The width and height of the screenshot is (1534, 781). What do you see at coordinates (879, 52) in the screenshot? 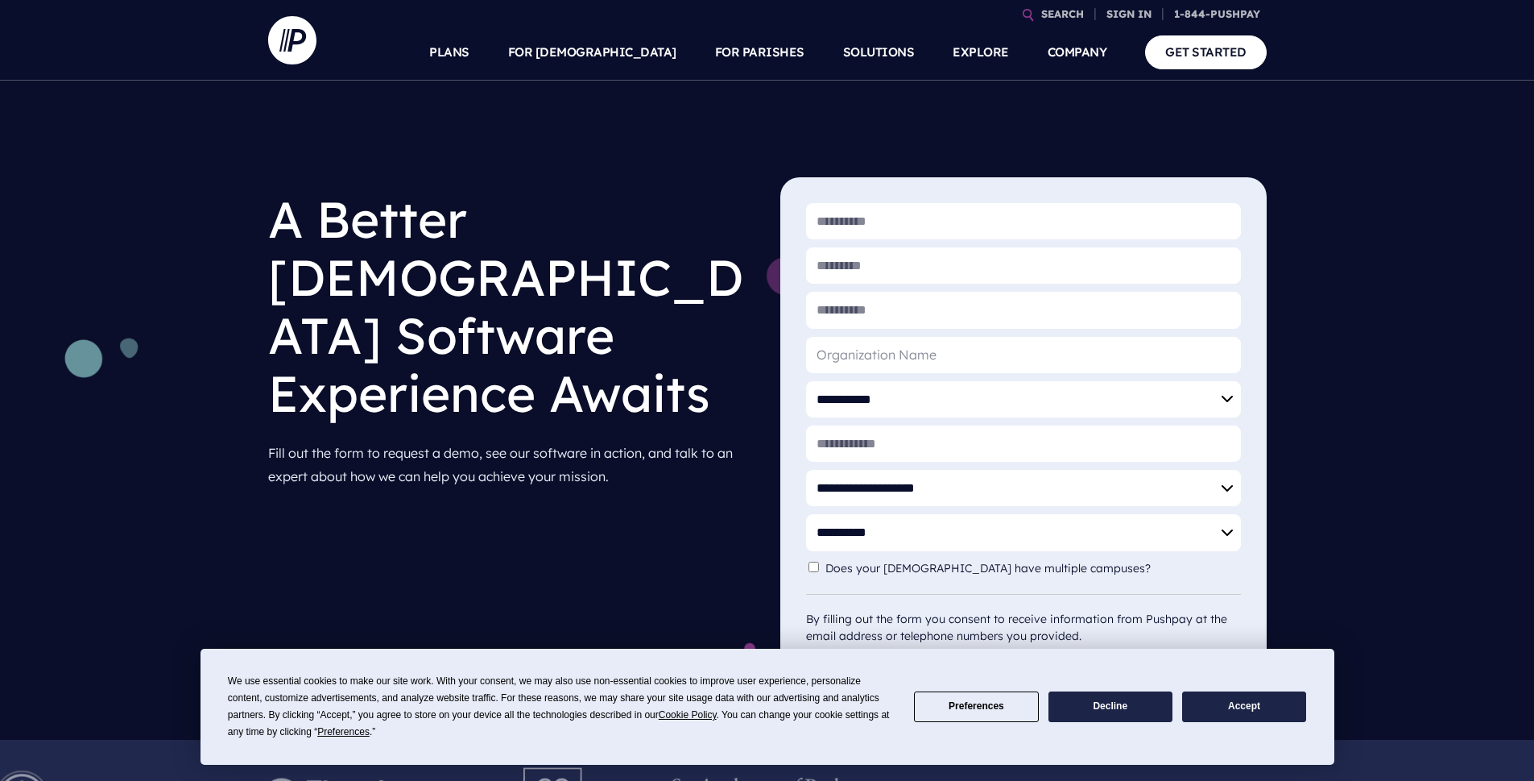
I see `a: SOLUTIONS` at bounding box center [879, 52].